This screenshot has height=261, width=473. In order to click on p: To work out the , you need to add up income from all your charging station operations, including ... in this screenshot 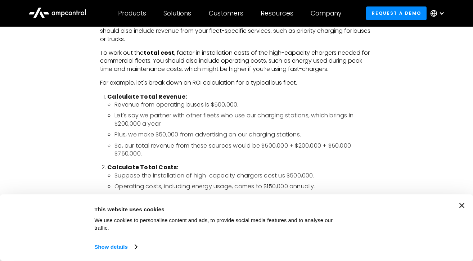, I will do `click(236, 27)`.